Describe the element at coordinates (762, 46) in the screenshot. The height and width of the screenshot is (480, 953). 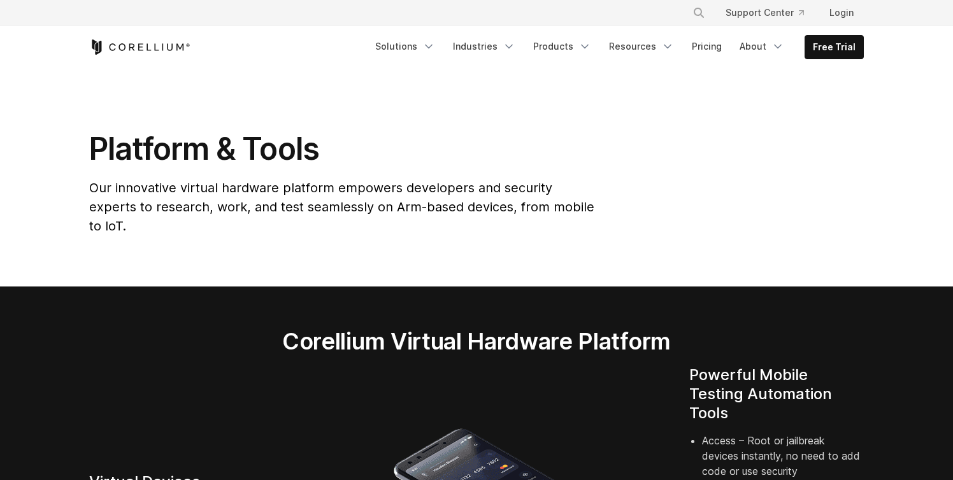
I see `a: About` at that location.